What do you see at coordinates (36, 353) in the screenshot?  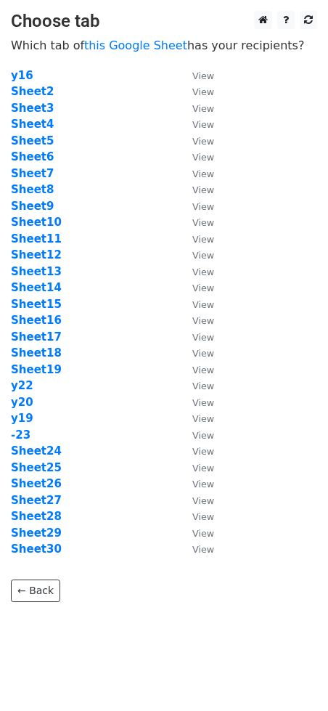 I see `a: Sheet18` at bounding box center [36, 353].